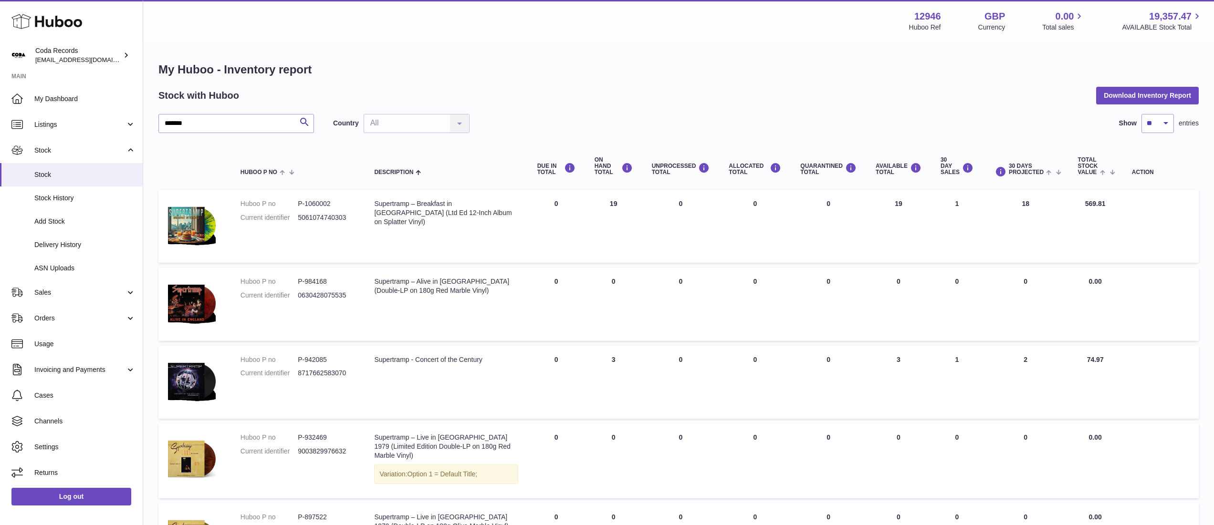 This screenshot has width=1214, height=525. Describe the element at coordinates (614, 167) in the screenshot. I see `div: ON HAND Total` at that location.